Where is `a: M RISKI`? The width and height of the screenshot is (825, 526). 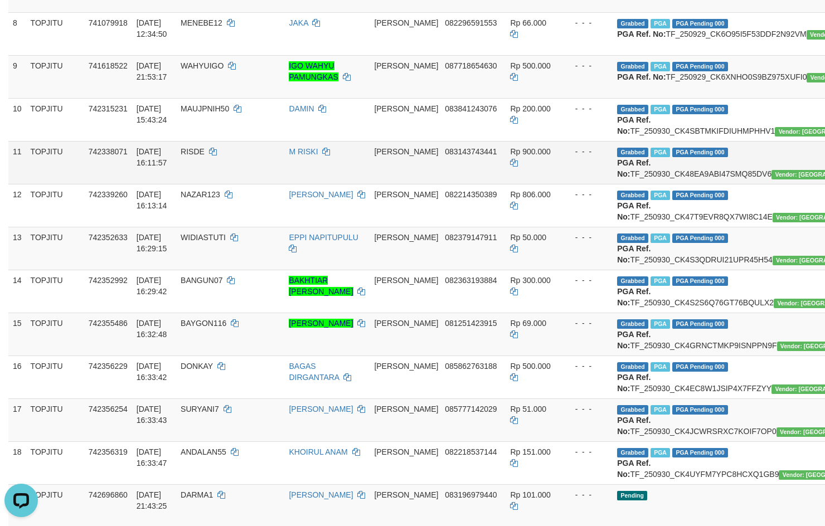
a: M RISKI is located at coordinates (303, 152).